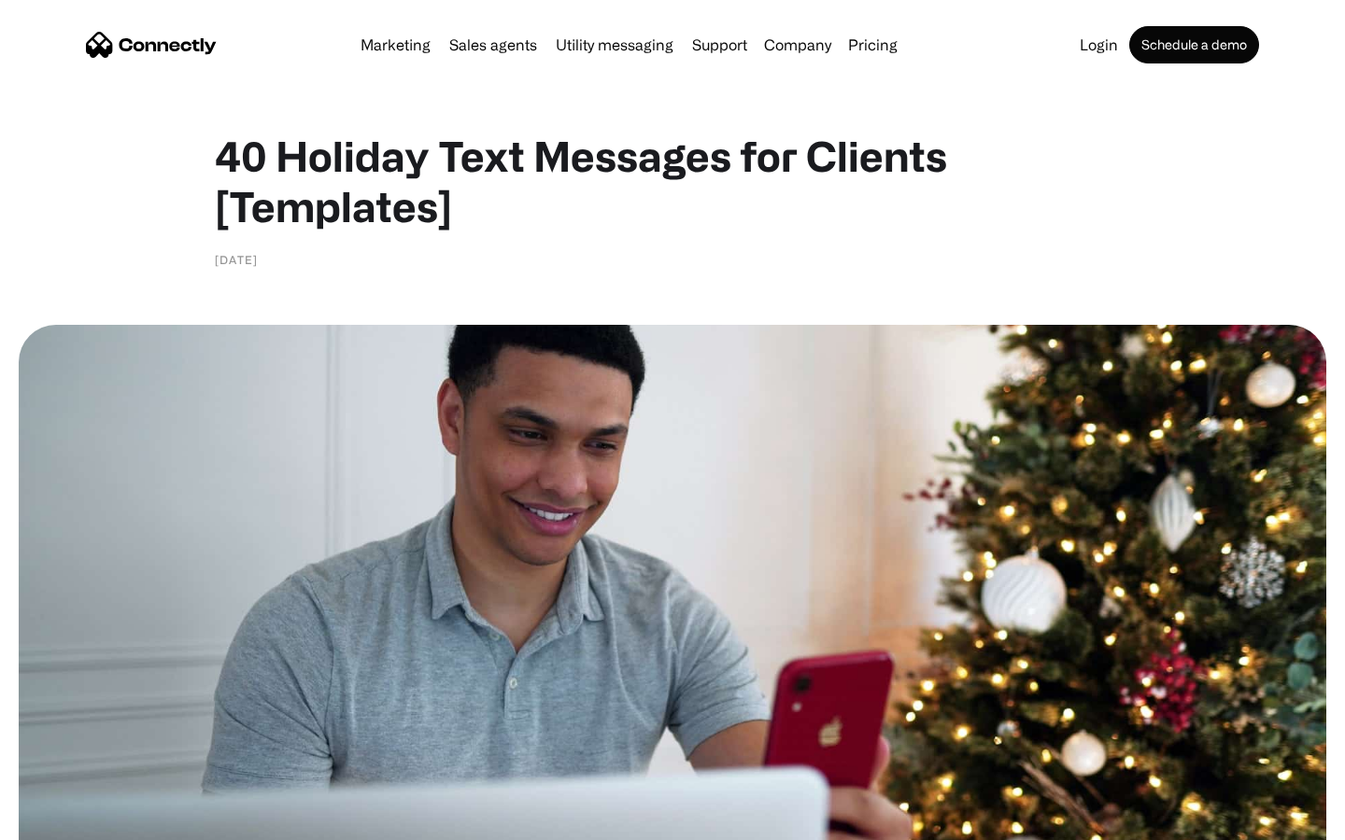 The image size is (1345, 840). Describe the element at coordinates (65, 821) in the screenshot. I see `aside: Language selected: English` at that location.